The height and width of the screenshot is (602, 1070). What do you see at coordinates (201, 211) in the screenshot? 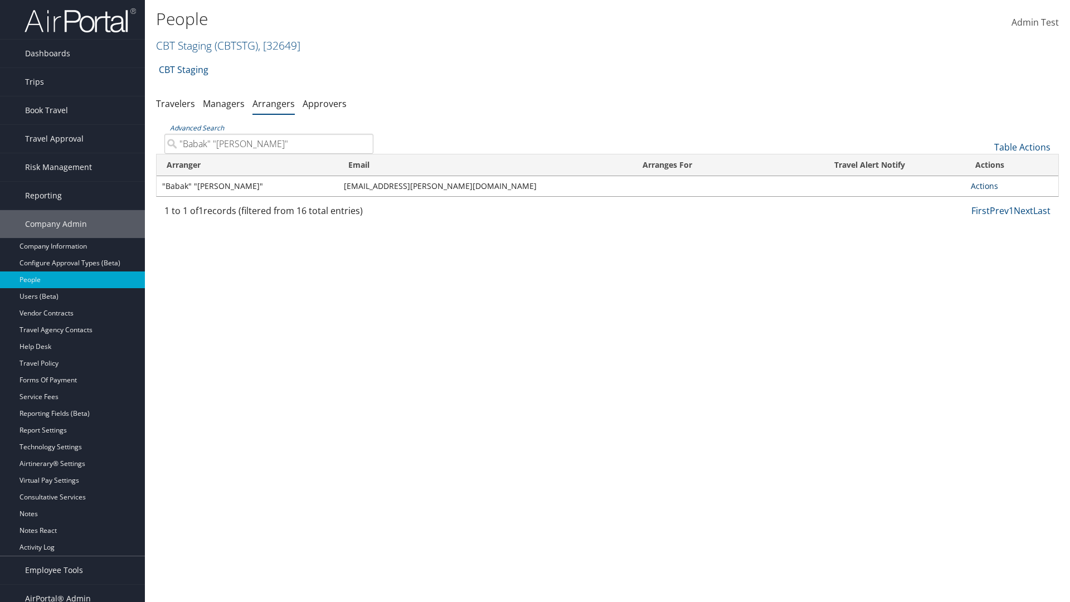
I see `span: 1` at bounding box center [201, 211].